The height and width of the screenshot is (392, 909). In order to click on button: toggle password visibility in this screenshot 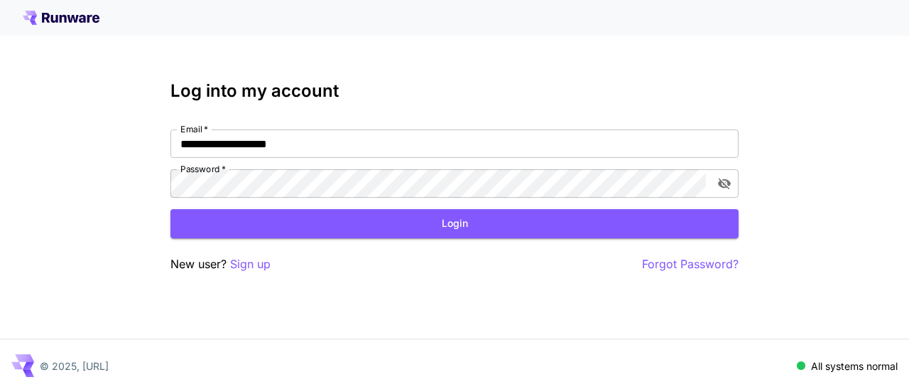, I will do `click(725, 183)`.